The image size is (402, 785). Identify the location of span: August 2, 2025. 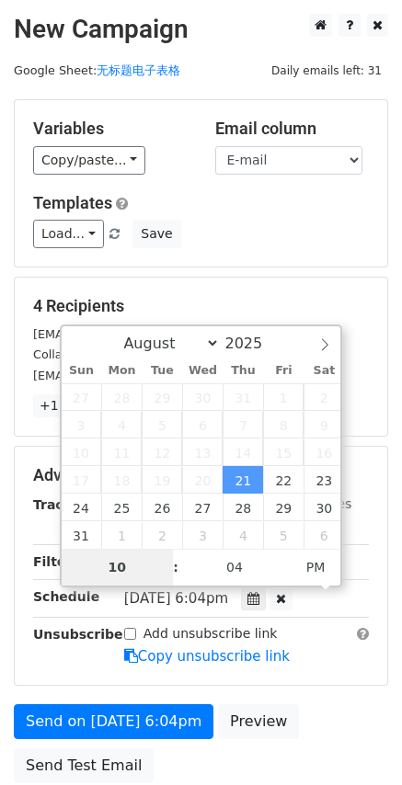
(324, 397).